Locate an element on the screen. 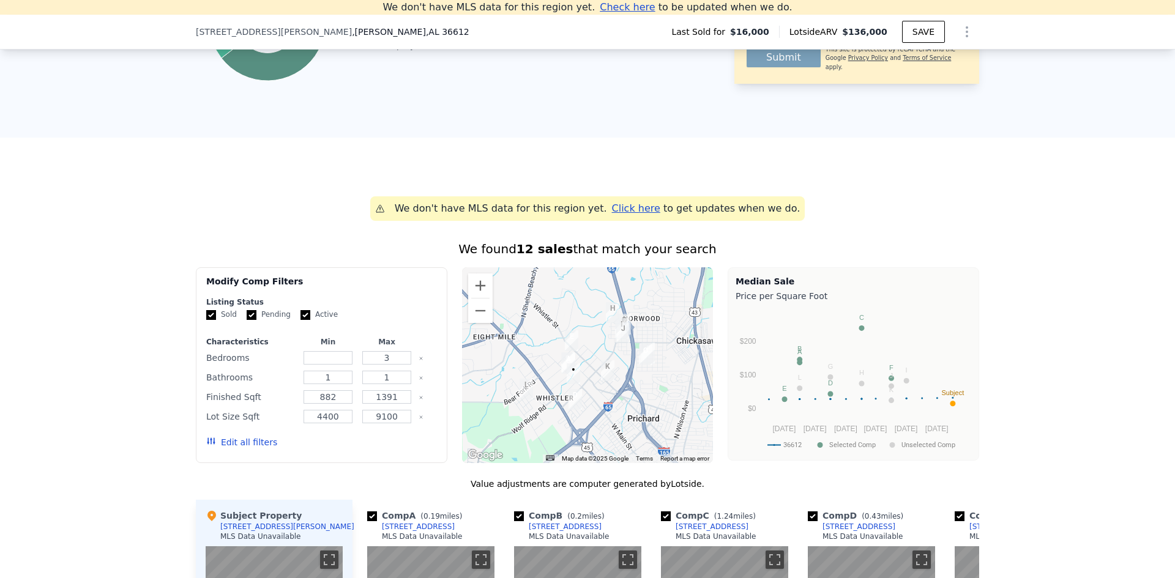 The width and height of the screenshot is (1175, 578). label: Sold is located at coordinates (221, 314).